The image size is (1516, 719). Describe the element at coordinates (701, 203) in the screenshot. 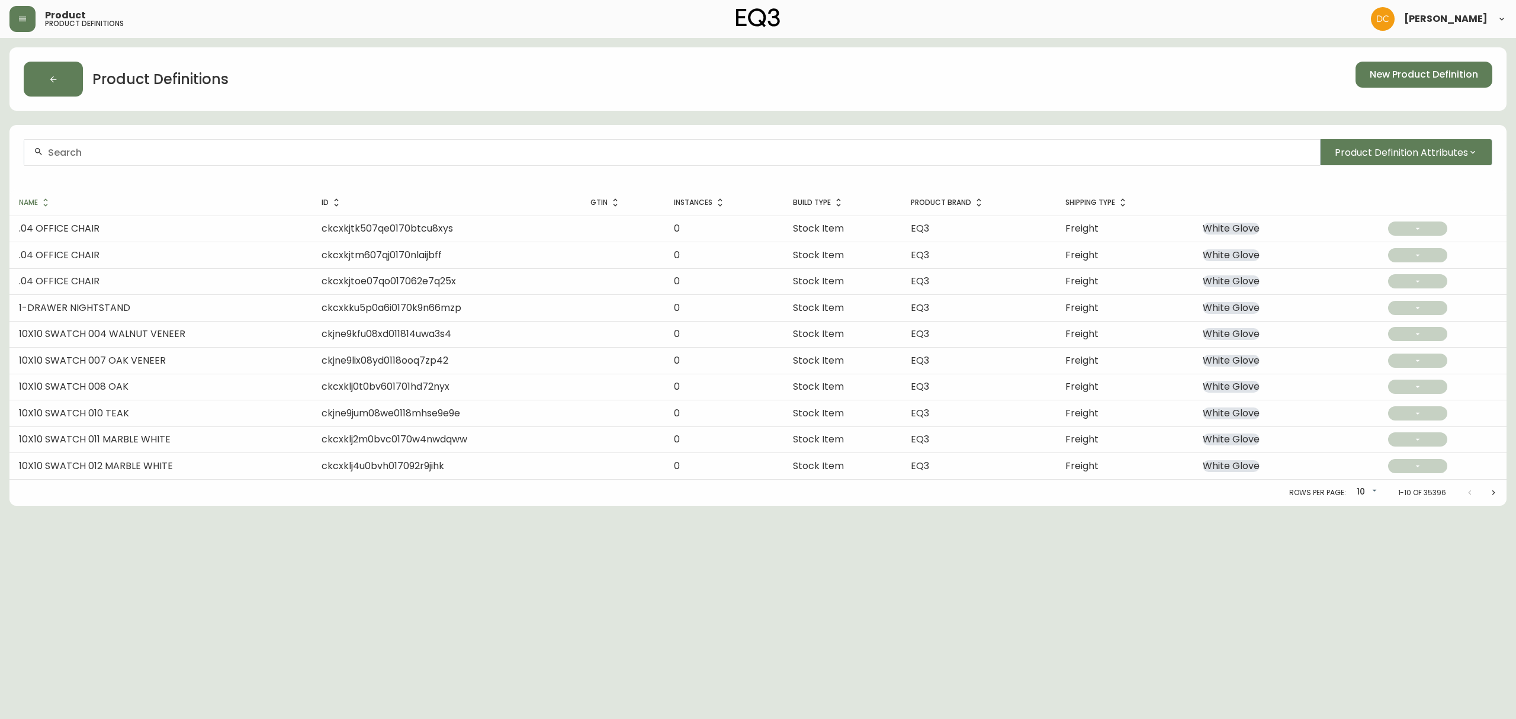

I see `span: Instances` at that location.